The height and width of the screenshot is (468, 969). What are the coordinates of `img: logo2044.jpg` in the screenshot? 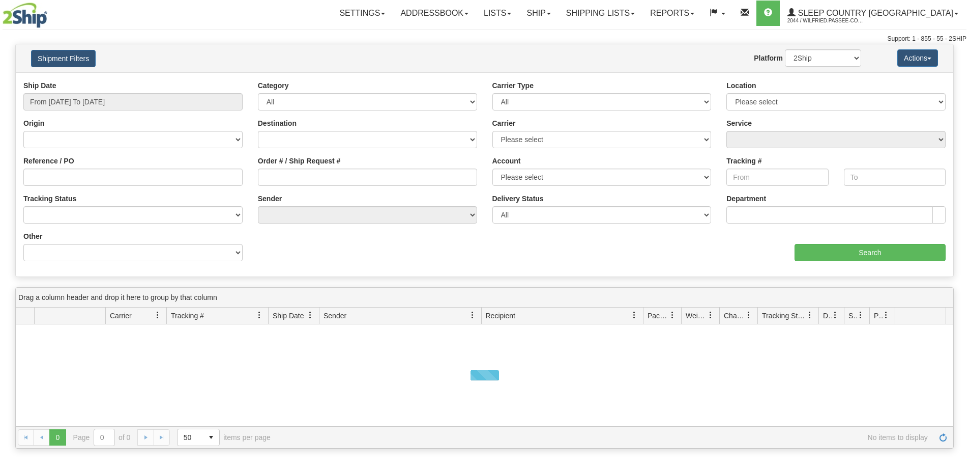 It's located at (25, 15).